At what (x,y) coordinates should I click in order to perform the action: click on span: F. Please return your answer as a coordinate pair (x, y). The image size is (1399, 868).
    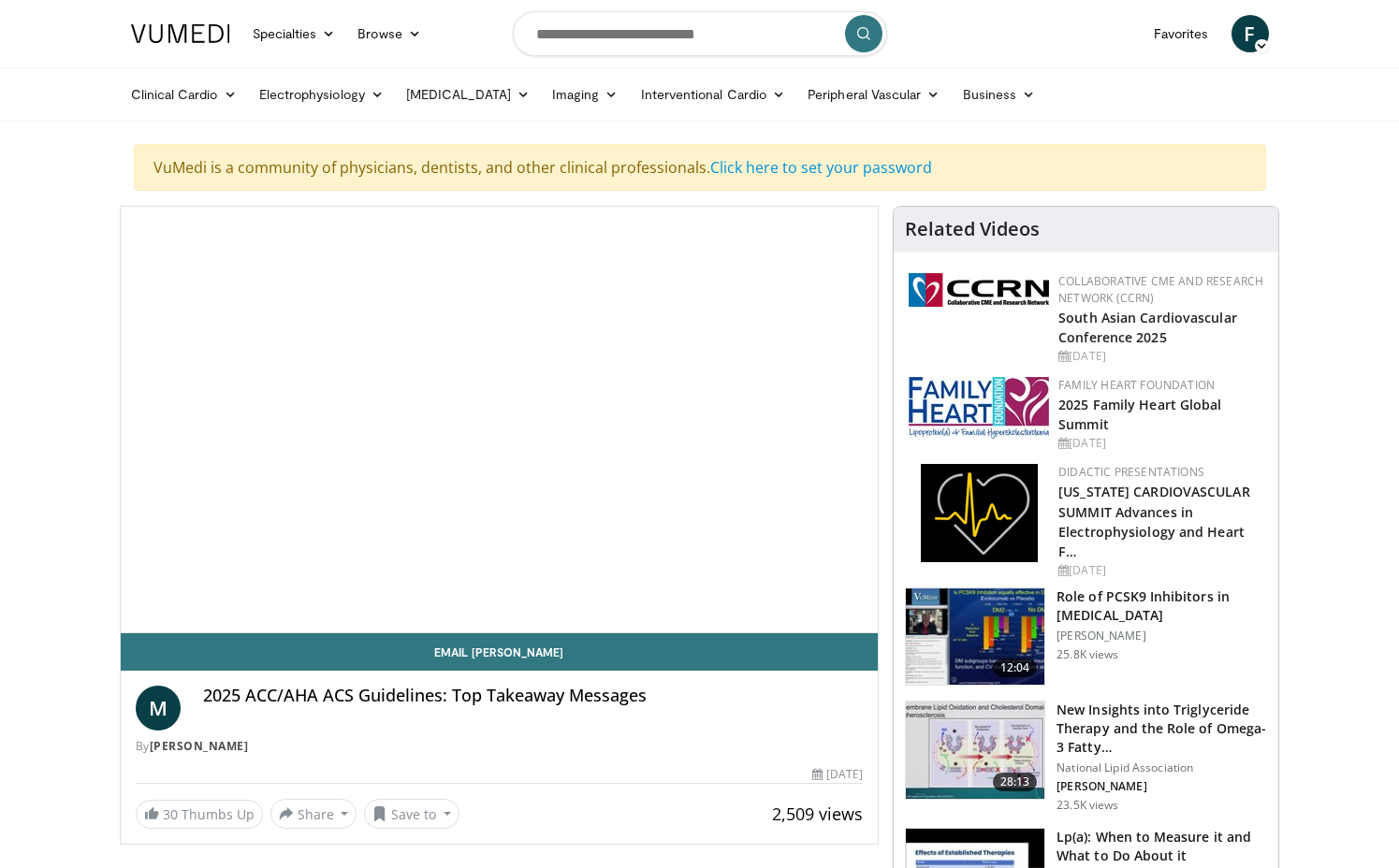
    Looking at the image, I should click on (1250, 34).